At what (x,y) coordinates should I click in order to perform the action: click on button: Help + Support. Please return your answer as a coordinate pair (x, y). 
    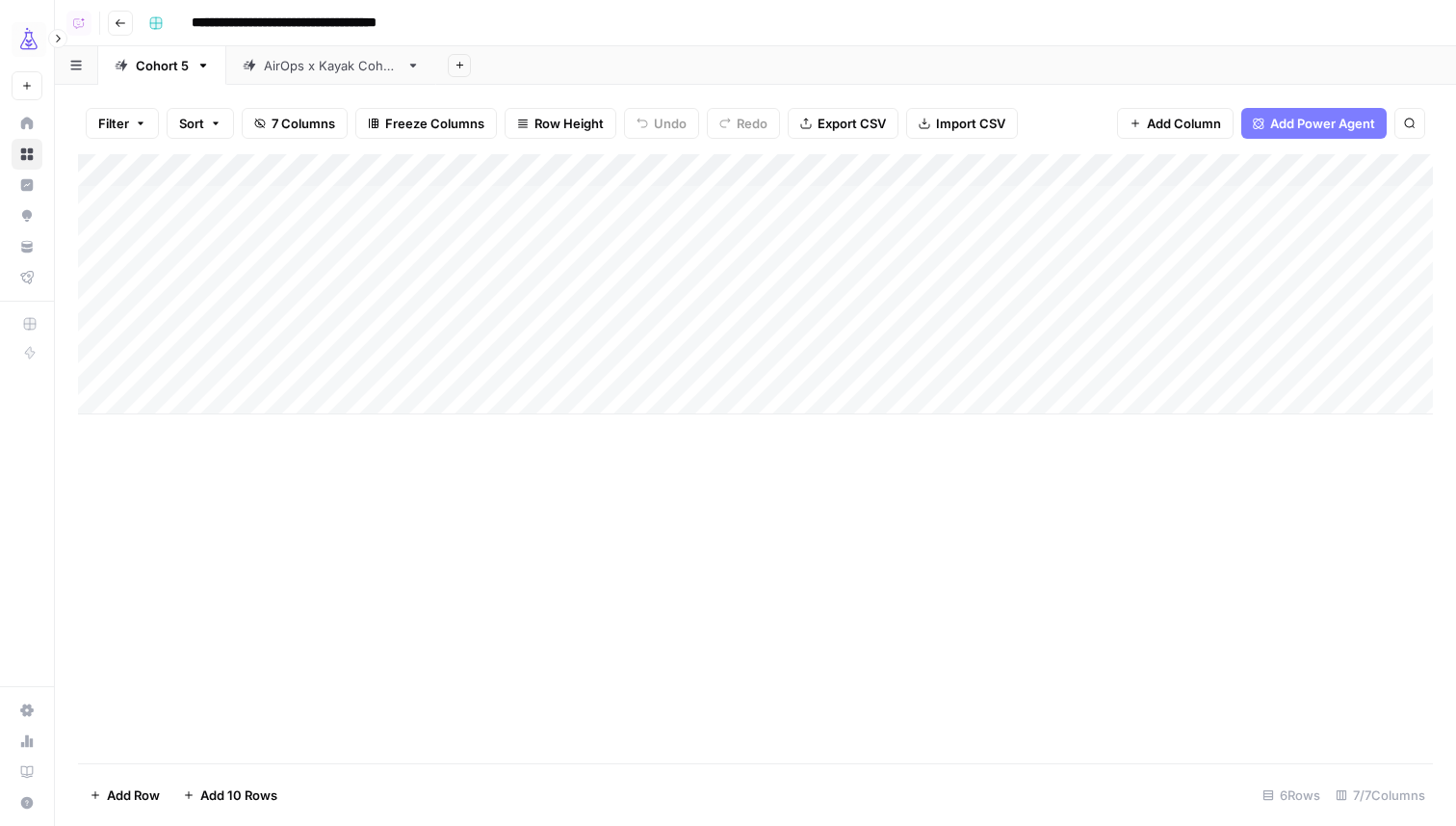
    Looking at the image, I should click on (27, 802).